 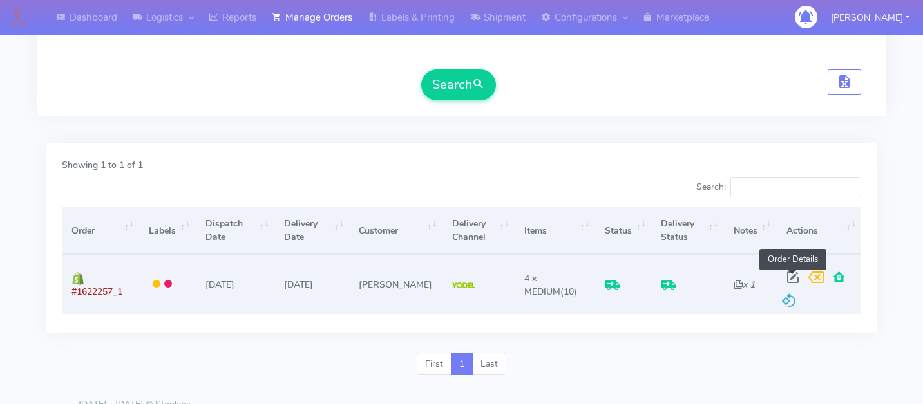 What do you see at coordinates (78, 279) in the screenshot?
I see `img: shopify.png` at bounding box center [78, 279].